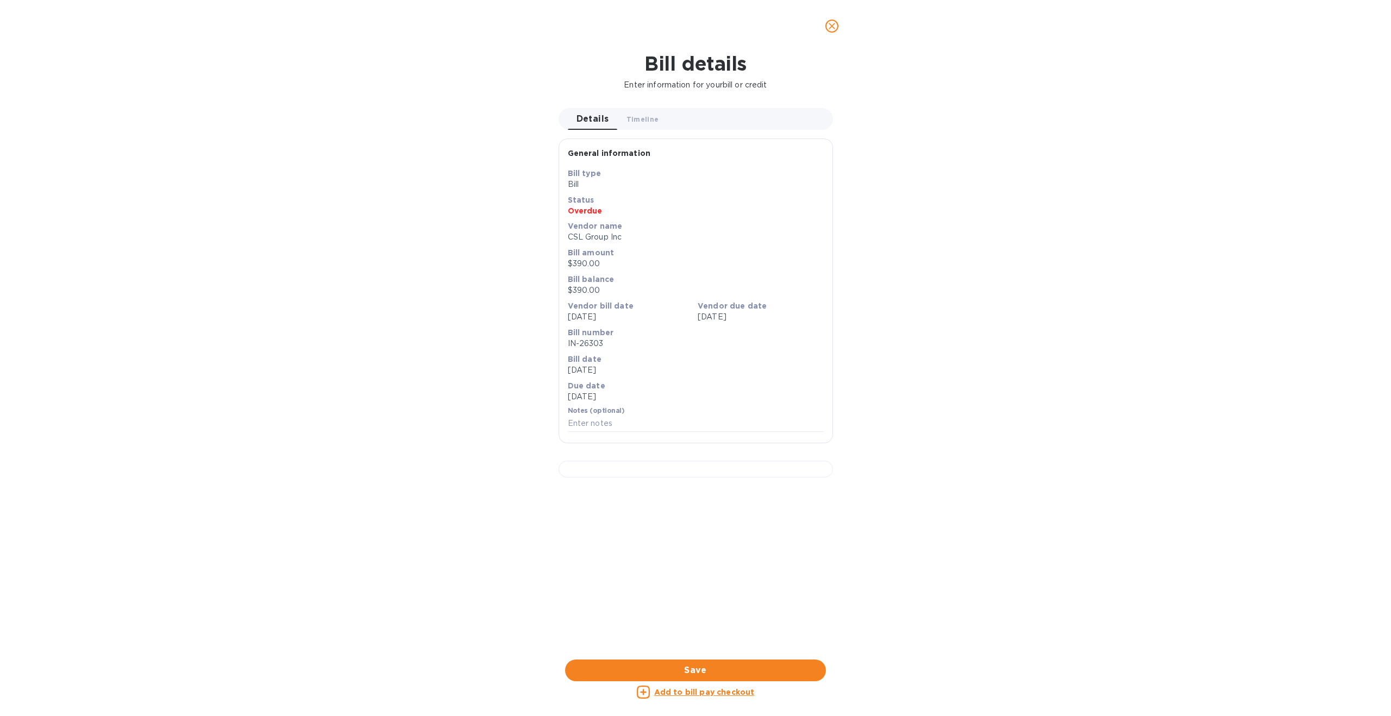 The image size is (1391, 716). What do you see at coordinates (696, 211) in the screenshot?
I see `p: Overdue` at bounding box center [696, 211].